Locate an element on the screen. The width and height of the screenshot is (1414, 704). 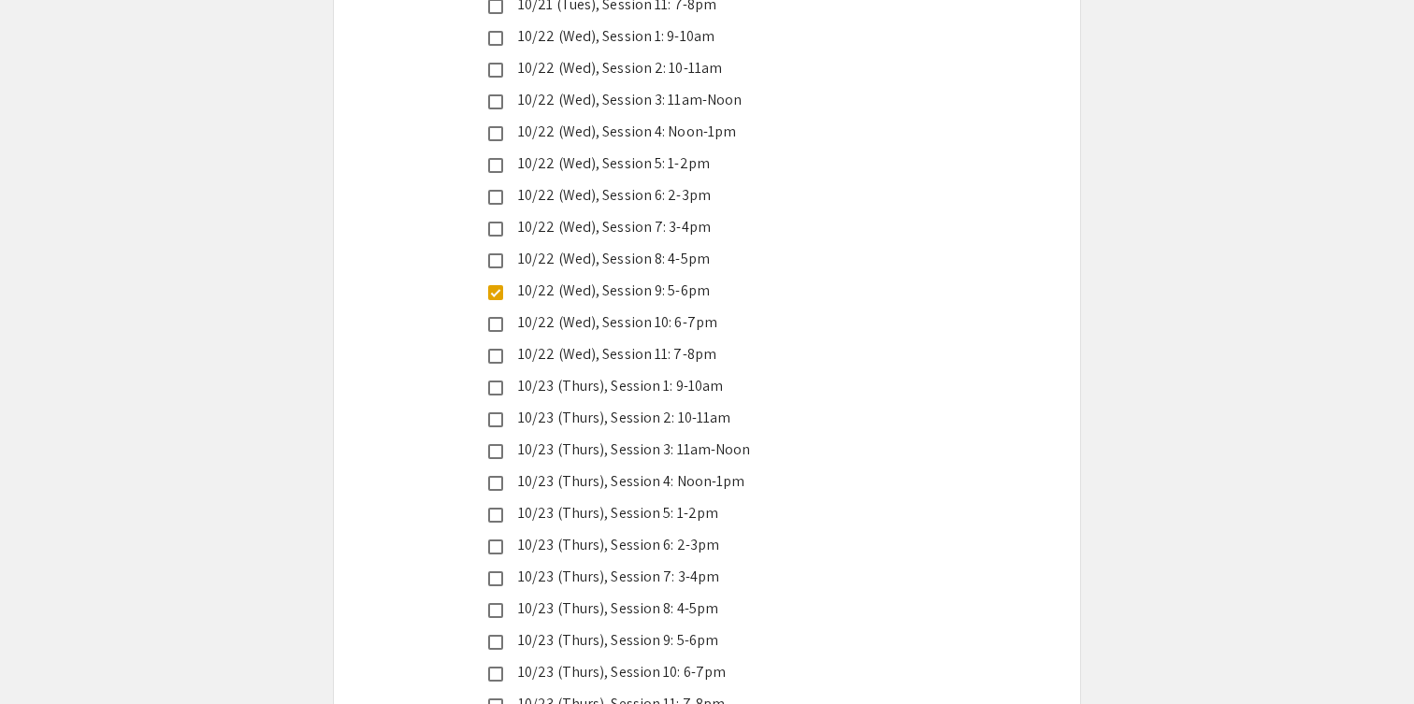
div: 10/22 (Wed), Session 1: 9-10am is located at coordinates (700, 36).